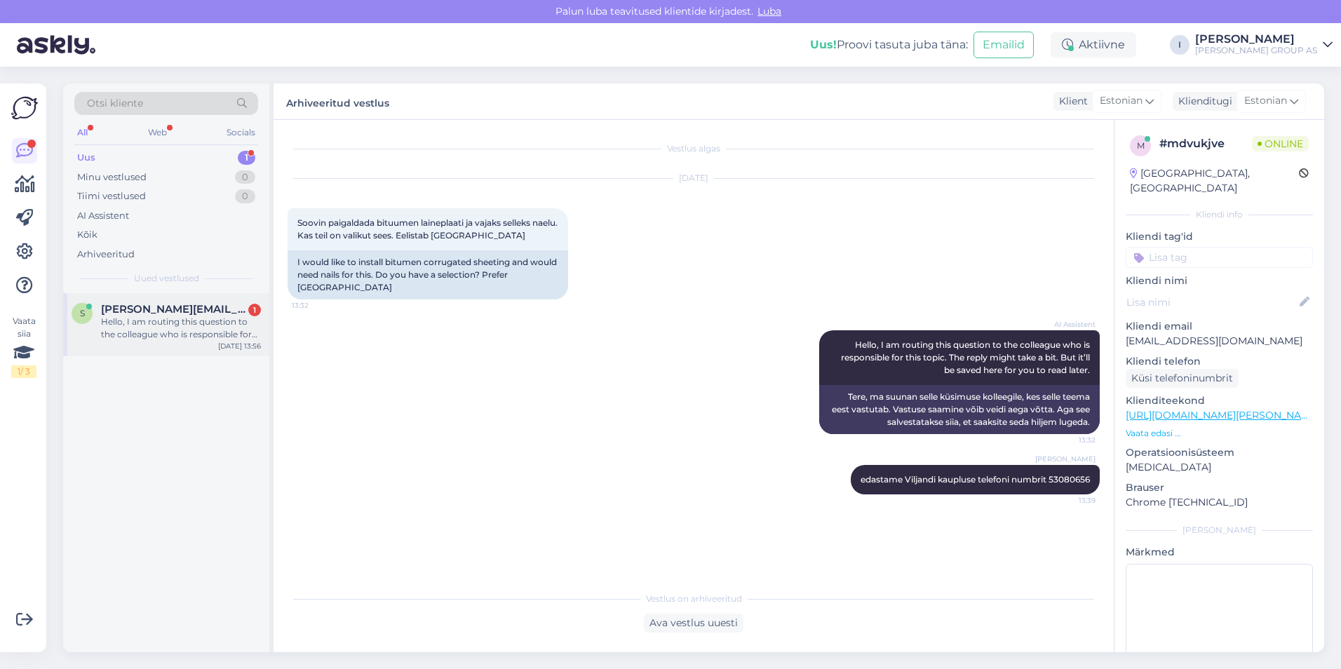  I want to click on span: Soovin paigaldada bituumen laineplaati ja vajaks selleks naelu. Kas teil on valikut sees. Eelista..., so click(429, 229).